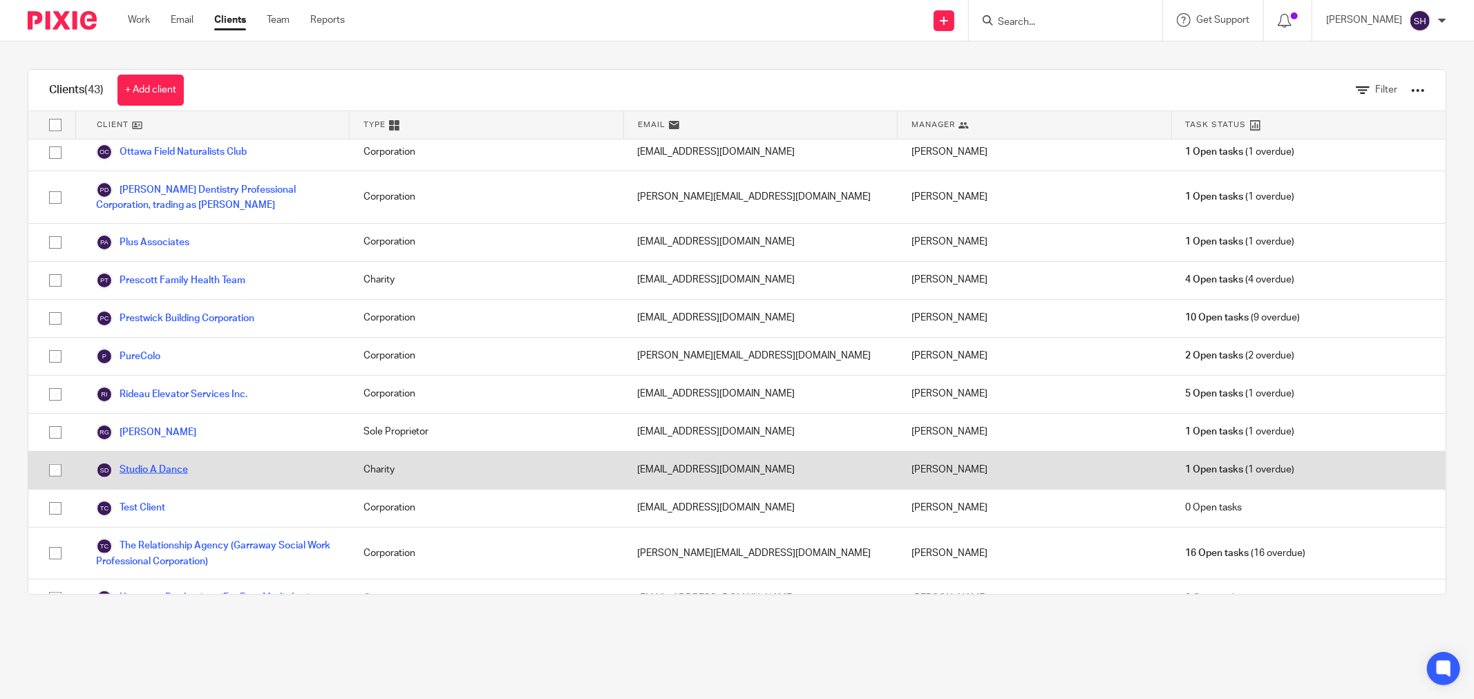 This screenshot has width=1474, height=699. Describe the element at coordinates (933, 124) in the screenshot. I see `span: Manager` at that location.